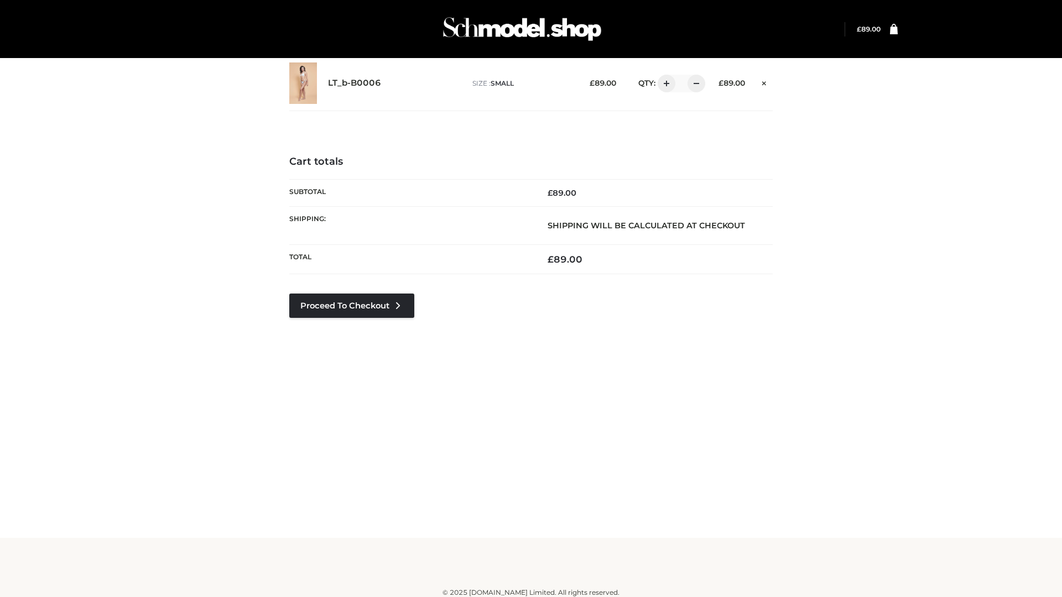 The width and height of the screenshot is (1062, 597). I want to click on a: LT_b-B0006, so click(354, 83).